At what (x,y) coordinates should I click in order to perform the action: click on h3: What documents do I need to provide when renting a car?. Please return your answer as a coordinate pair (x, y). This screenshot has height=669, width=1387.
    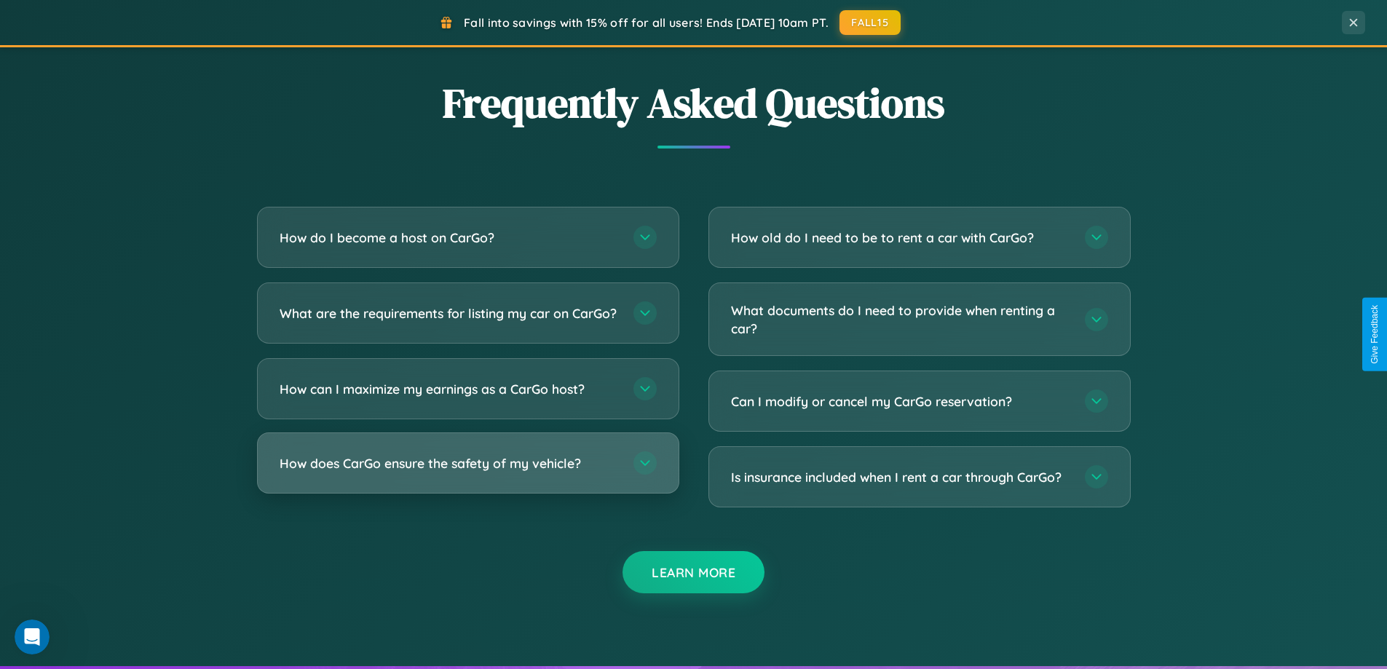
    Looking at the image, I should click on (901, 319).